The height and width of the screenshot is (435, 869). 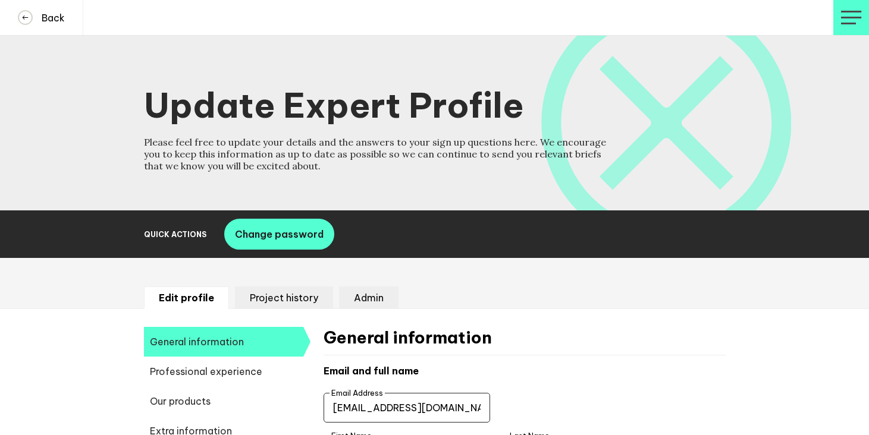 What do you see at coordinates (279, 234) in the screenshot?
I see `button: Change password` at bounding box center [279, 234].